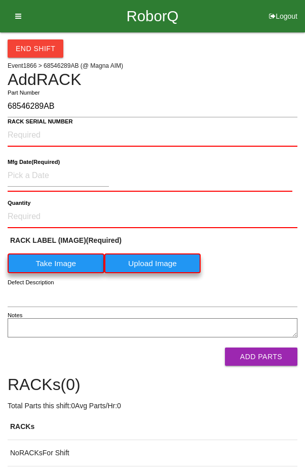 This screenshot has width=305, height=473. Describe the element at coordinates (152, 385) in the screenshot. I see `h4: RACKs ( 0 )` at that location.